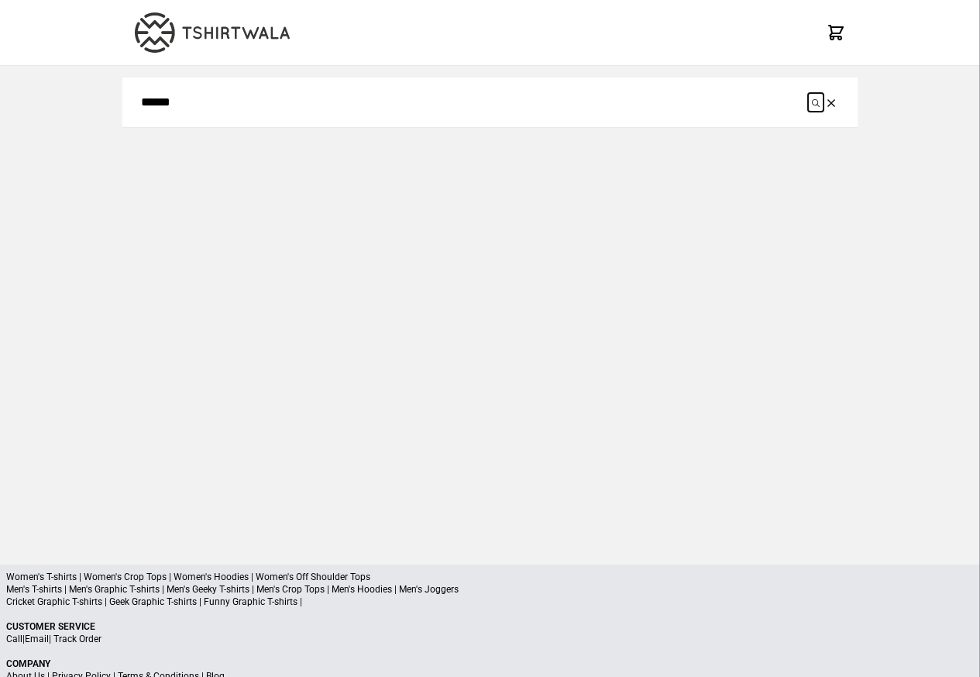  I want to click on a: Call, so click(14, 639).